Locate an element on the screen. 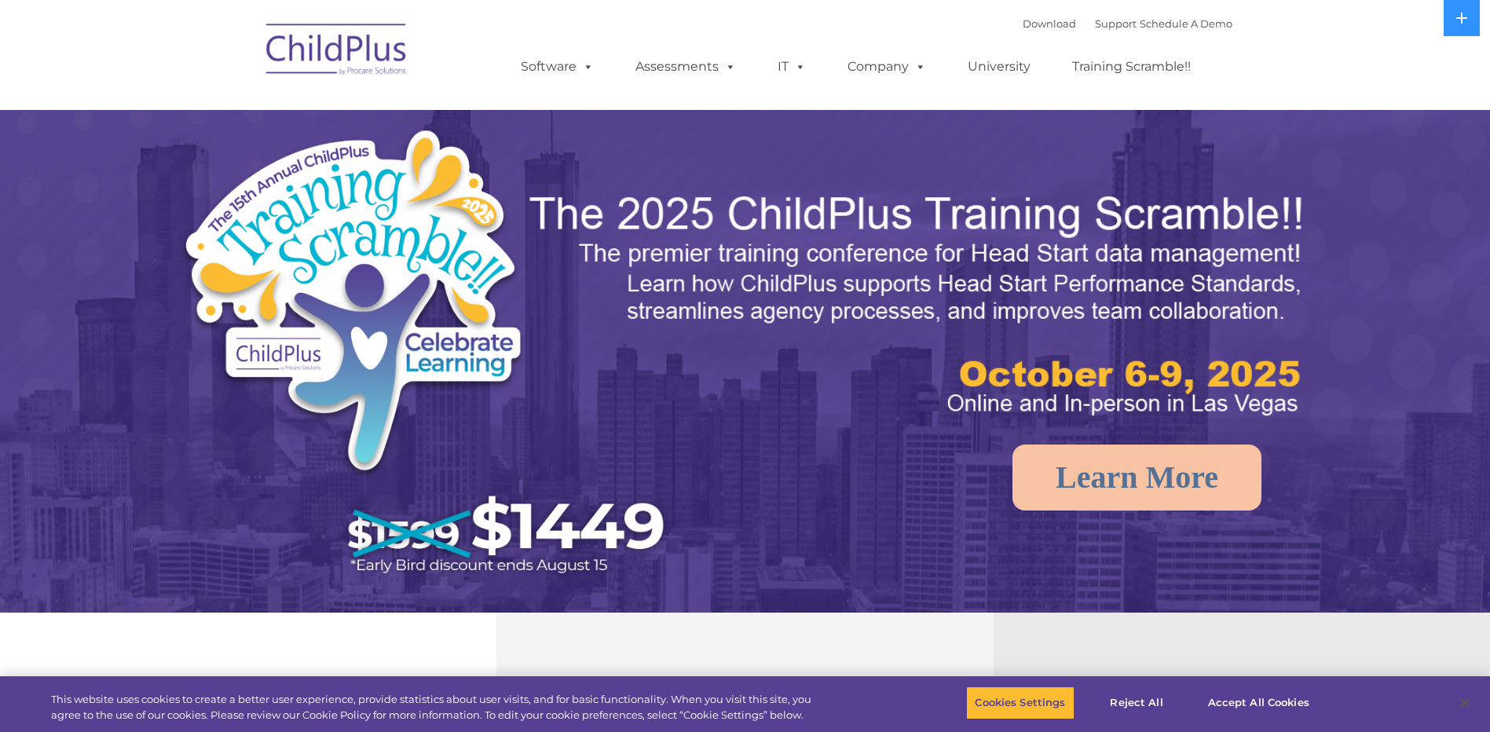 The height and width of the screenshot is (732, 1490). a: University is located at coordinates (999, 67).